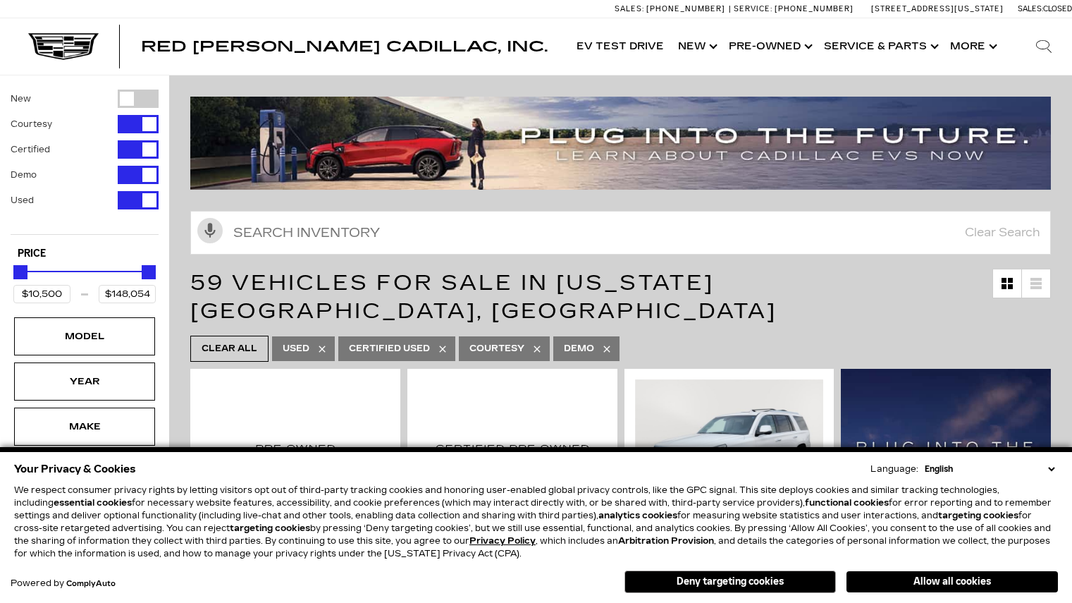 This screenshot has width=1072, height=603. Describe the element at coordinates (63, 47) in the screenshot. I see `a: Cadillac Dark Logo with Cadillac White Text` at that location.